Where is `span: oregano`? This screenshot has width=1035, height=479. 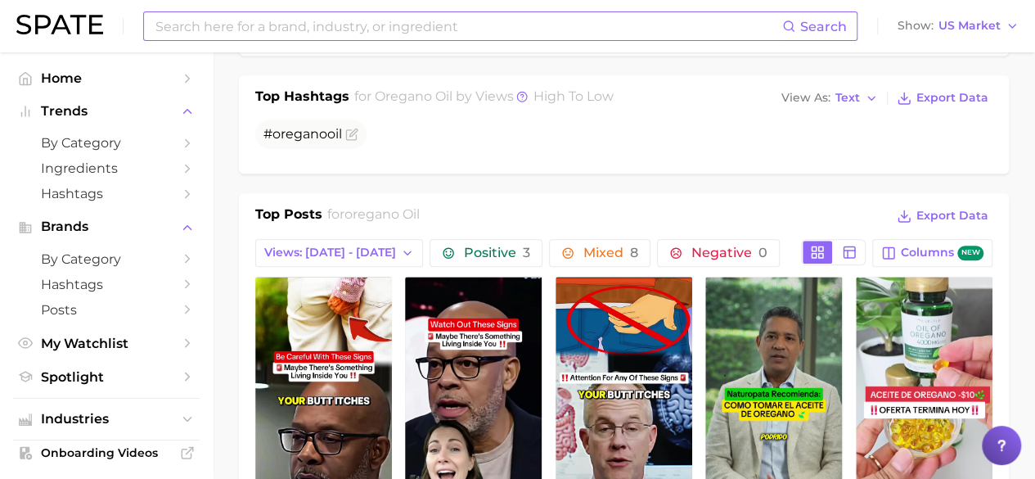
span: oregano is located at coordinates (299, 133).